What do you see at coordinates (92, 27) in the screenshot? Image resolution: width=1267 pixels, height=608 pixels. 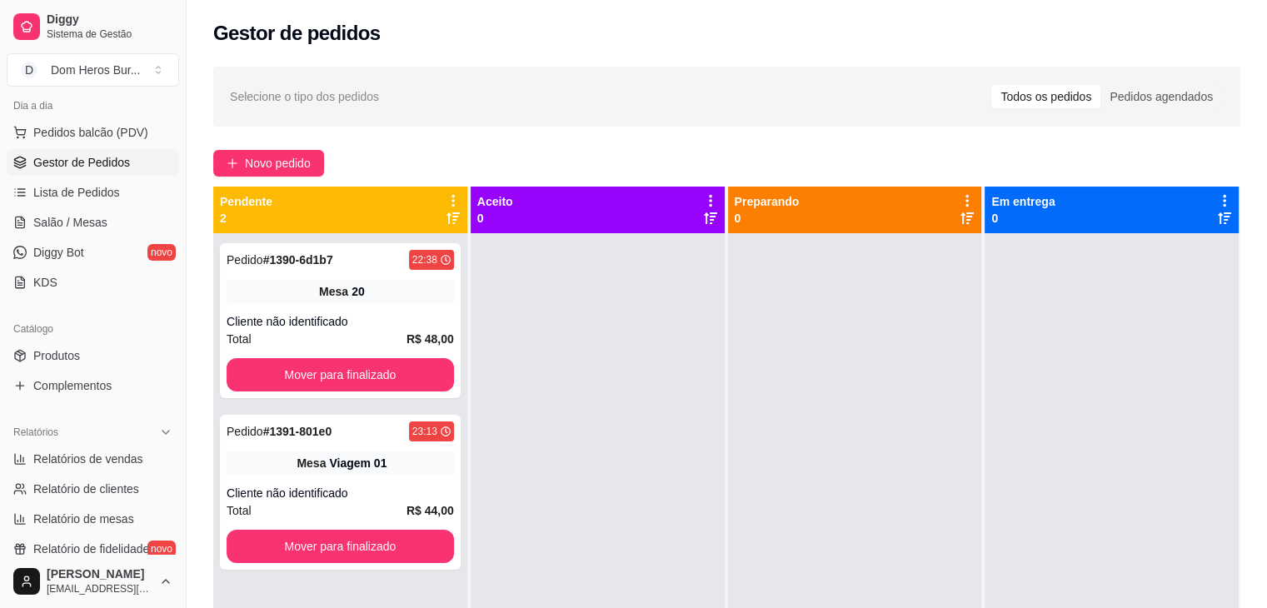 I see `a: DiggySistema de Gestão` at bounding box center [92, 27].